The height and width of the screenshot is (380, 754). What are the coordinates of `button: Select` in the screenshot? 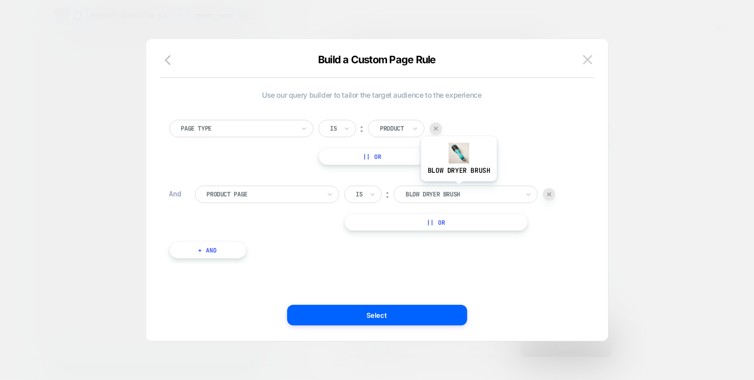 It's located at (377, 315).